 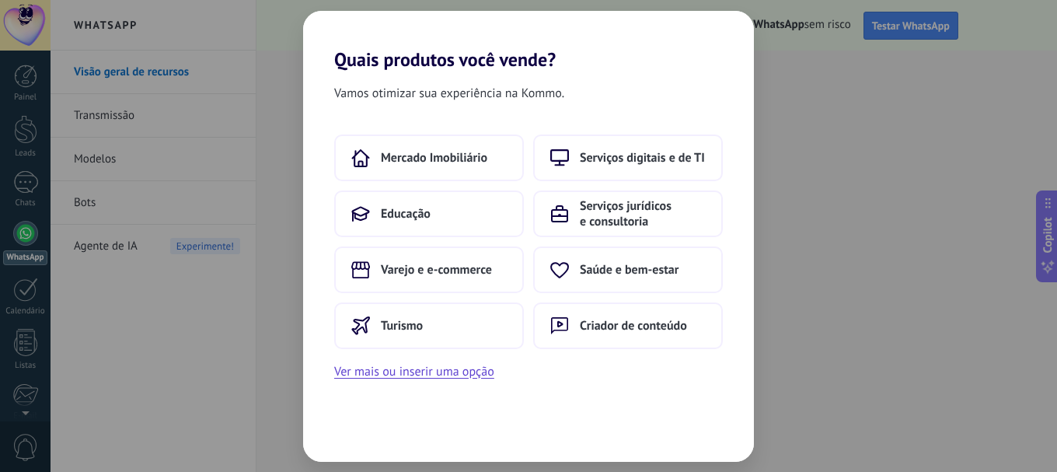 I want to click on span: Vamos otimizar sua experiência na Kommo., so click(x=449, y=93).